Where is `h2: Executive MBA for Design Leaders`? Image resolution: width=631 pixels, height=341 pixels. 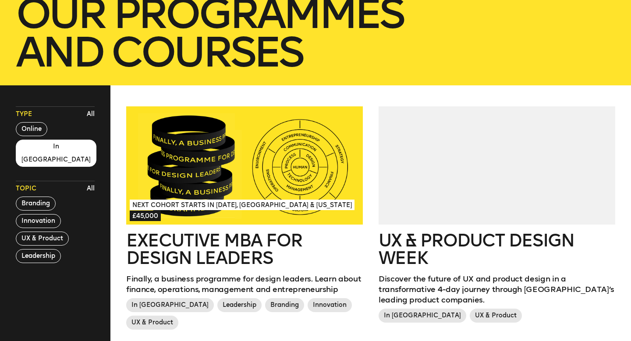
h2: Executive MBA for Design Leaders is located at coordinates (244, 249).